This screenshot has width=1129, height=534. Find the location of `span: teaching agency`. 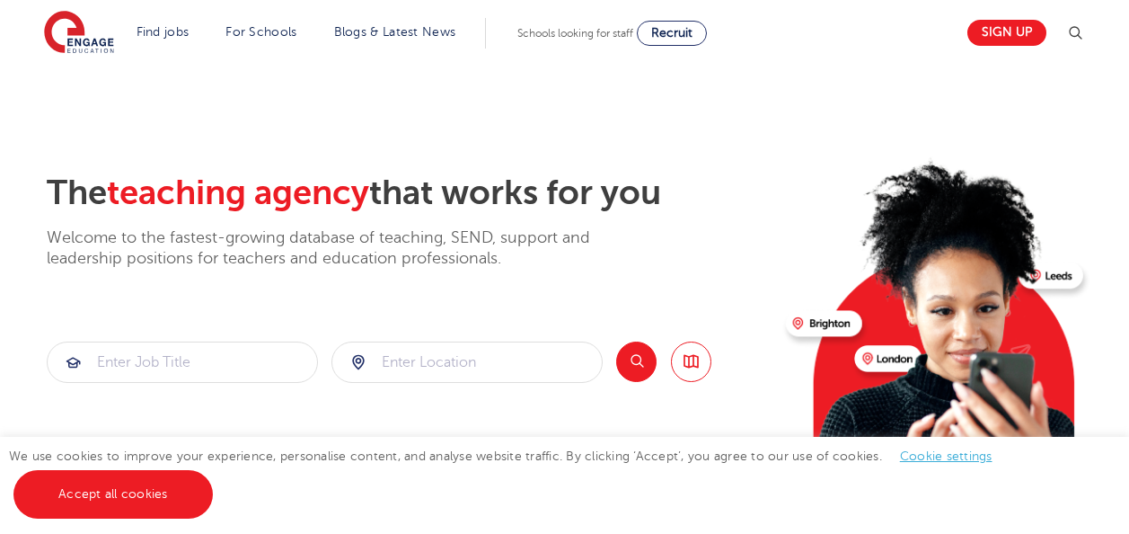

span: teaching agency is located at coordinates (238, 192).